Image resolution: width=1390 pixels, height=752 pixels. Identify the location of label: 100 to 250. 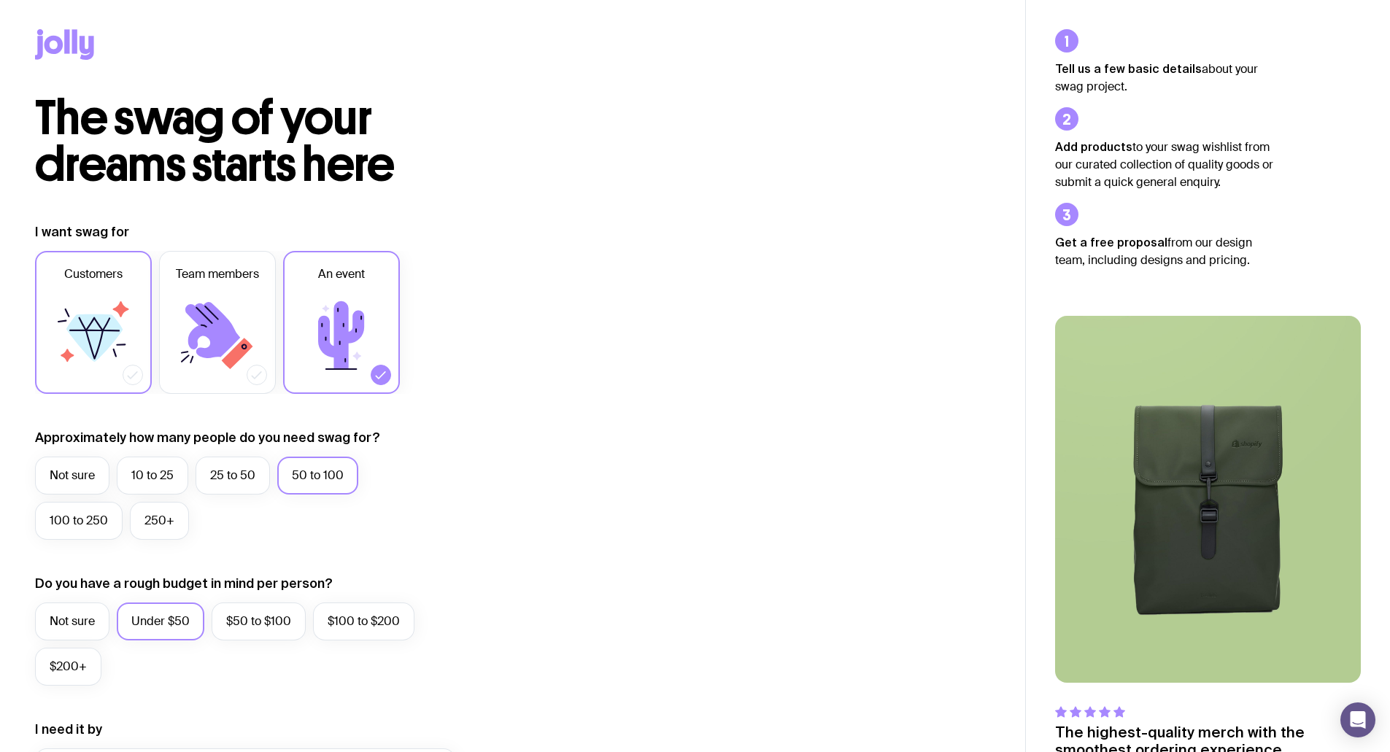
(79, 521).